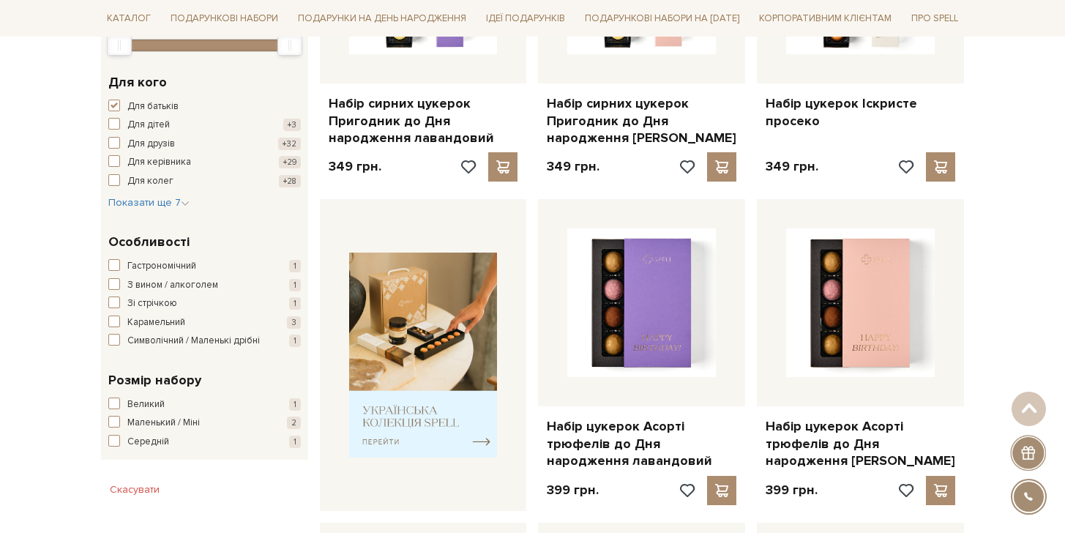 The height and width of the screenshot is (533, 1065). I want to click on button: Символічний / Маленькі дрібні 1, so click(204, 341).